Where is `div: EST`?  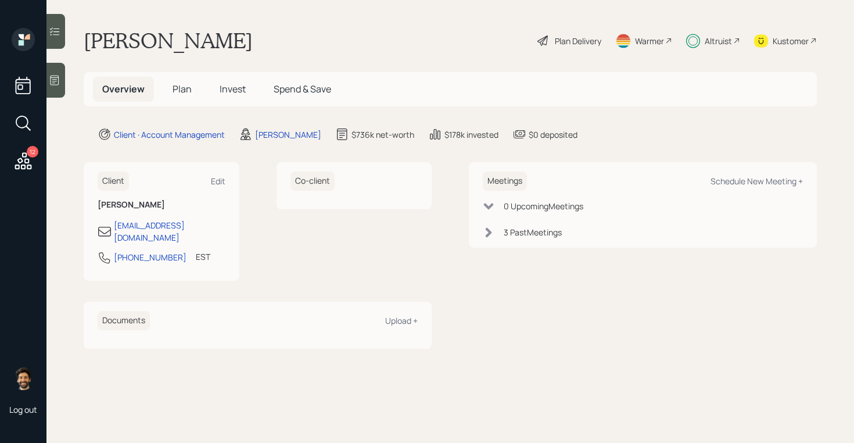 div: EST is located at coordinates (203, 256).